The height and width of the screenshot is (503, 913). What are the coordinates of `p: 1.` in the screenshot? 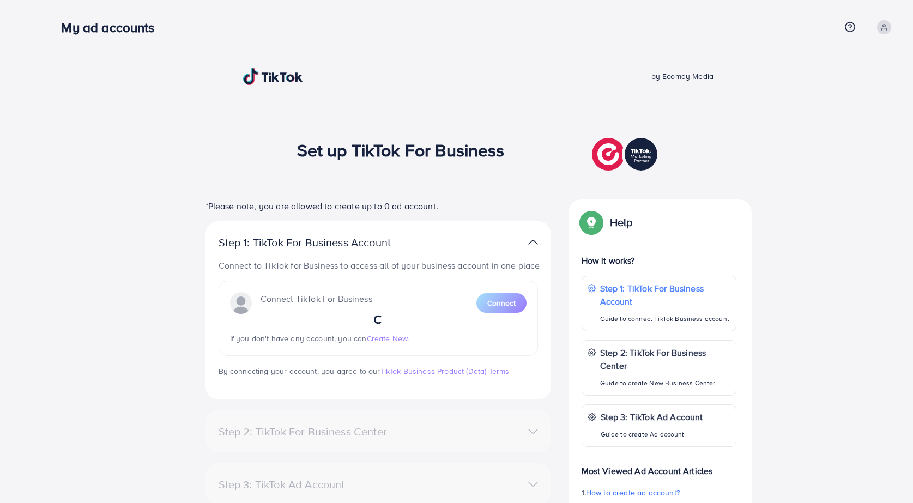 It's located at (659, 493).